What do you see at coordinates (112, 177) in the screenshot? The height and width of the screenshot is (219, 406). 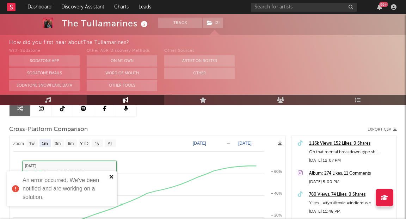 I see `button: close` at bounding box center [112, 177].